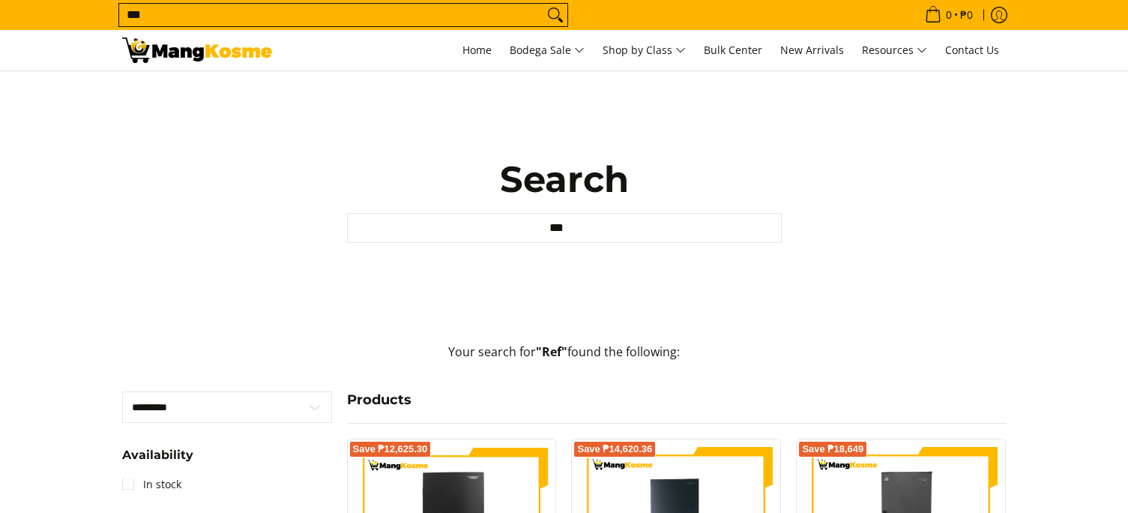 The width and height of the screenshot is (1128, 513). I want to click on span: Resources, so click(894, 50).